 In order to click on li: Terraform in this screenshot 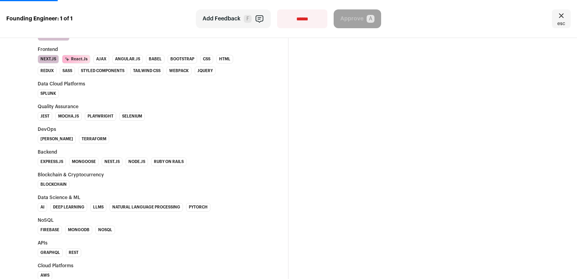, I will do `click(94, 139)`.